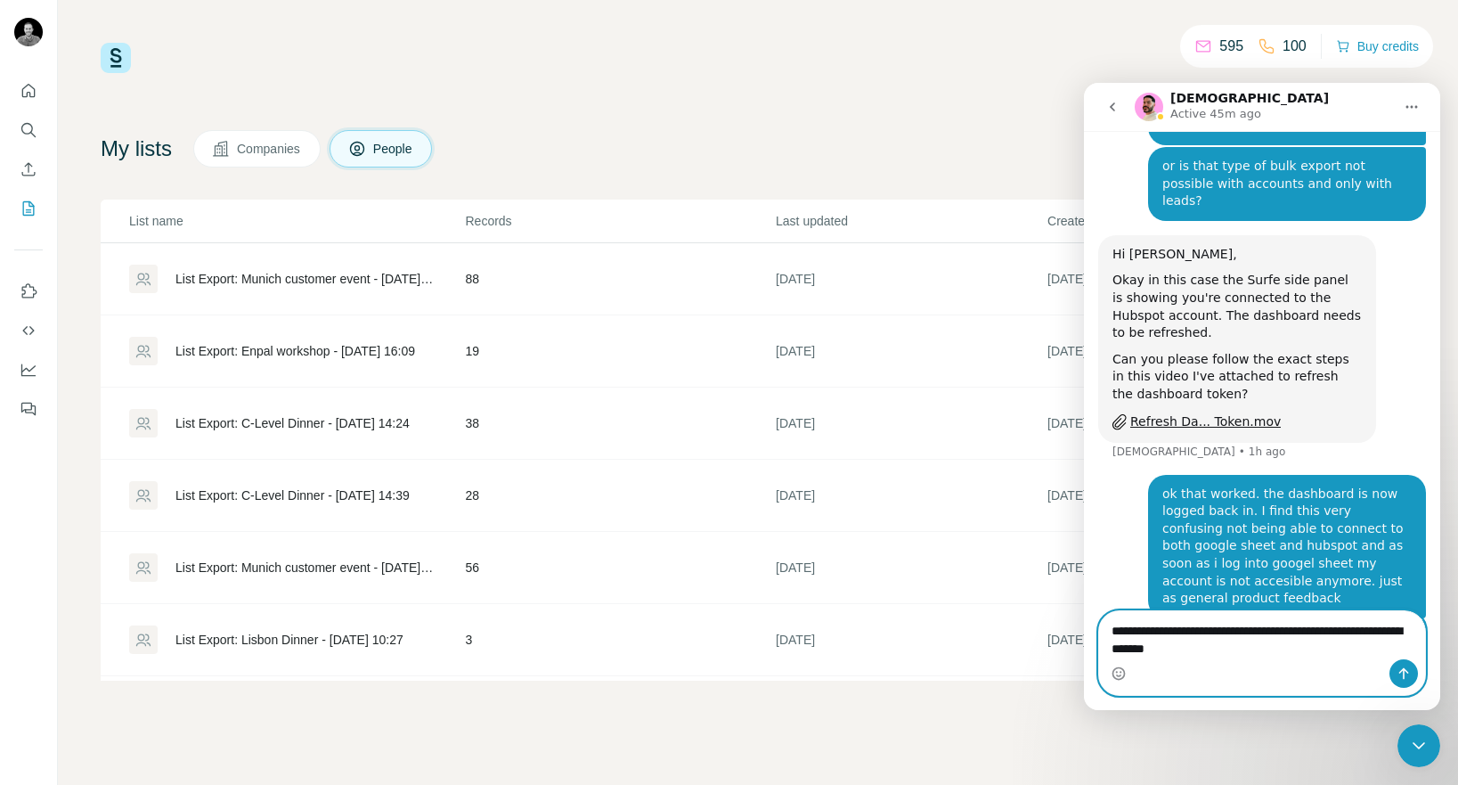 This screenshot has height=785, width=1458. What do you see at coordinates (132, 31) in the screenshot?
I see `p: Active 45m ago` at bounding box center [132, 31].